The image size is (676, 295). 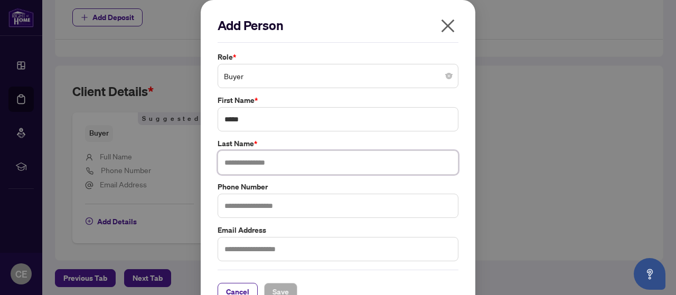 What do you see at coordinates (338, 230) in the screenshot?
I see `label: Email Address` at bounding box center [338, 230].